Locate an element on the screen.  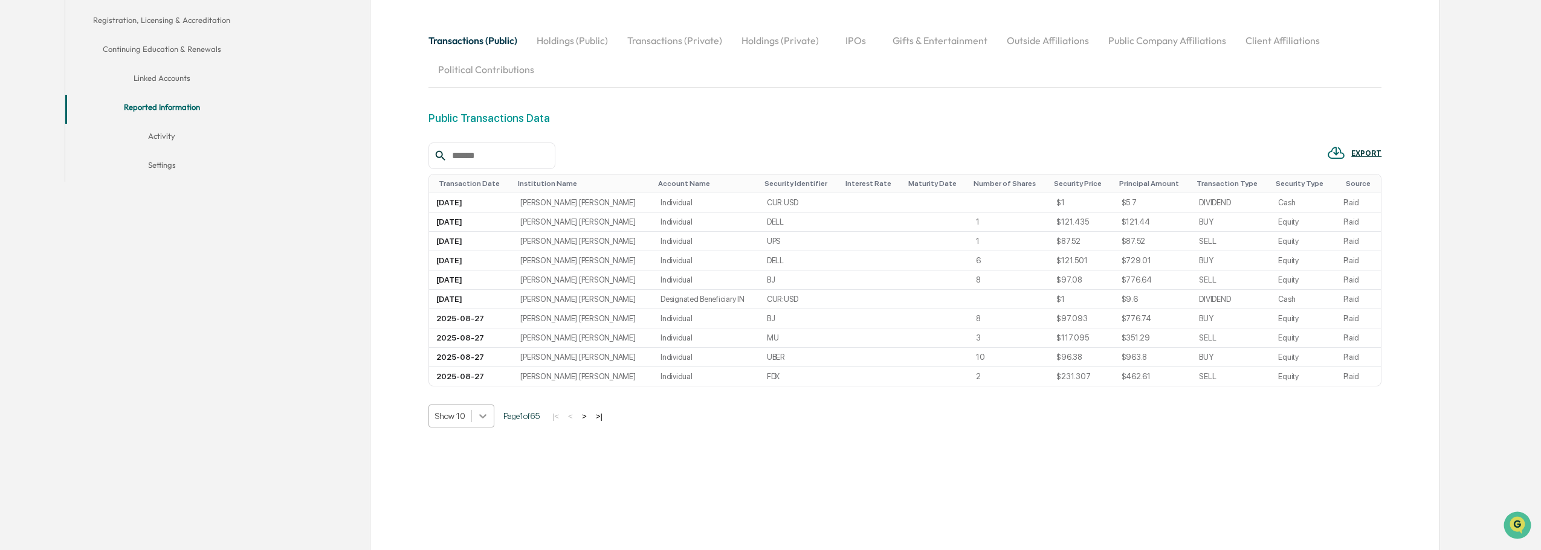
td: $729.01 is located at coordinates (1153, 261).